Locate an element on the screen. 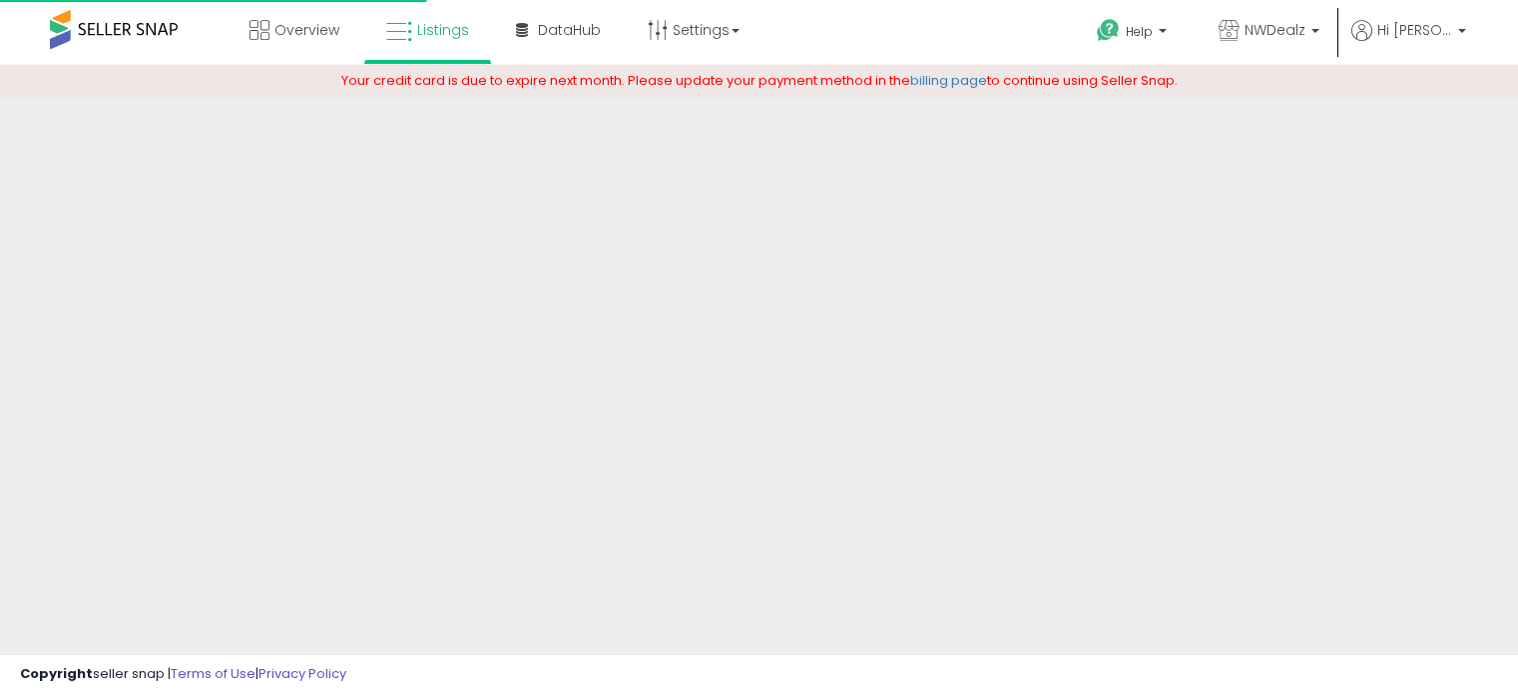  span: Your credit card is due to expire next month. Please update your payment method in the to continu... is located at coordinates (759, 80).